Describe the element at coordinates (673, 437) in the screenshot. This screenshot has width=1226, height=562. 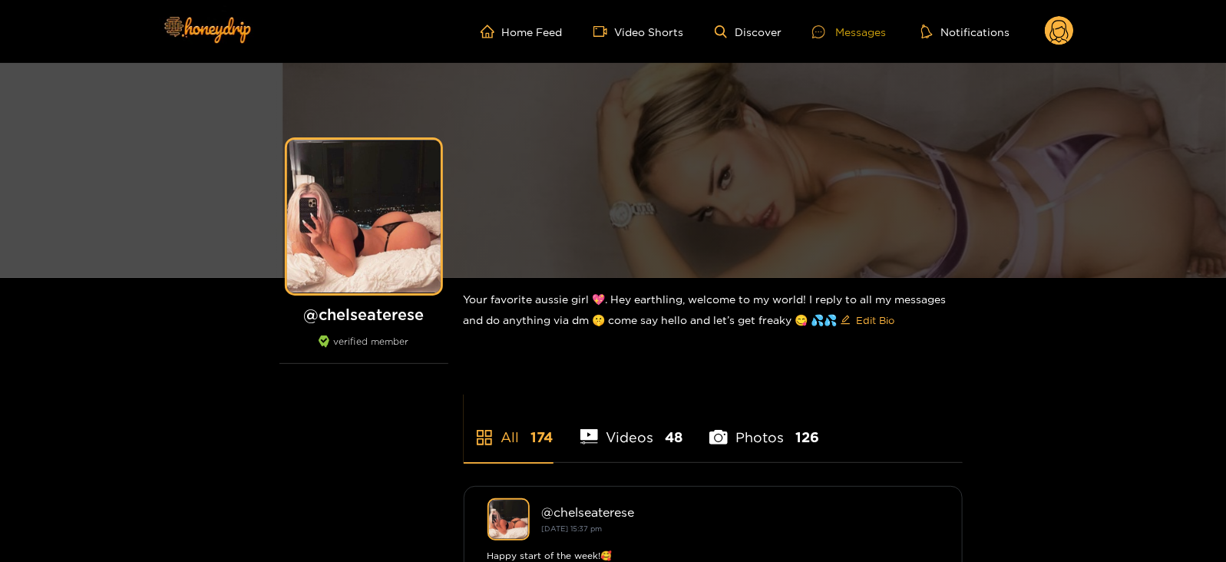
I see `span: 48` at that location.